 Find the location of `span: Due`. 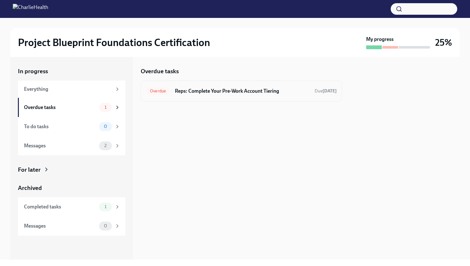

span: Due is located at coordinates (325, 91).